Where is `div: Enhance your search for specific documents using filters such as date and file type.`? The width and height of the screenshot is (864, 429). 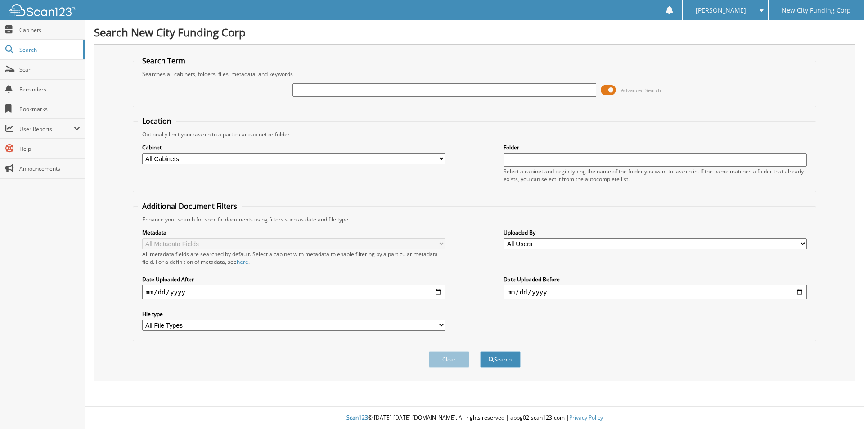 div: Enhance your search for specific documents using filters such as date and file type. is located at coordinates (475, 219).